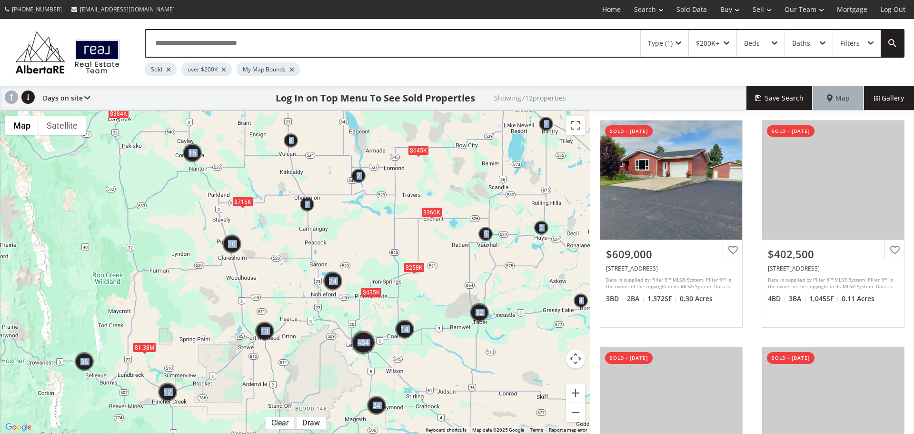  What do you see at coordinates (280, 422) in the screenshot?
I see `div: Clear` at bounding box center [280, 422].